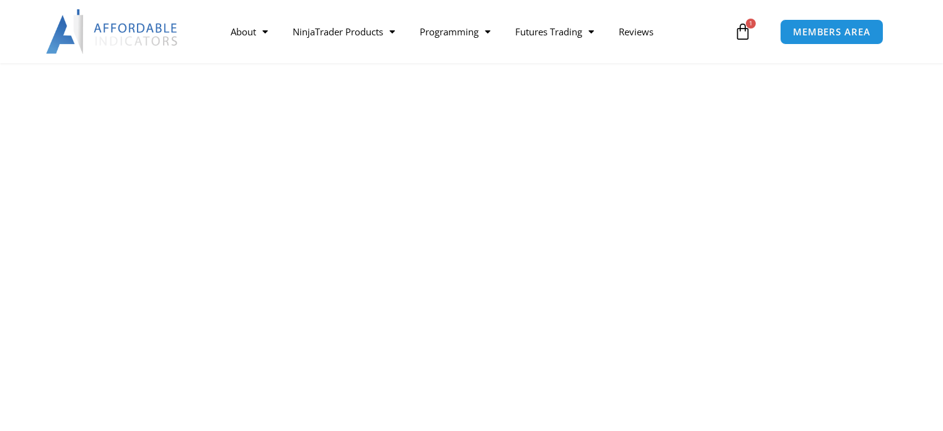 The height and width of the screenshot is (431, 943). Describe the element at coordinates (474, 32) in the screenshot. I see `nav: Menu` at that location.